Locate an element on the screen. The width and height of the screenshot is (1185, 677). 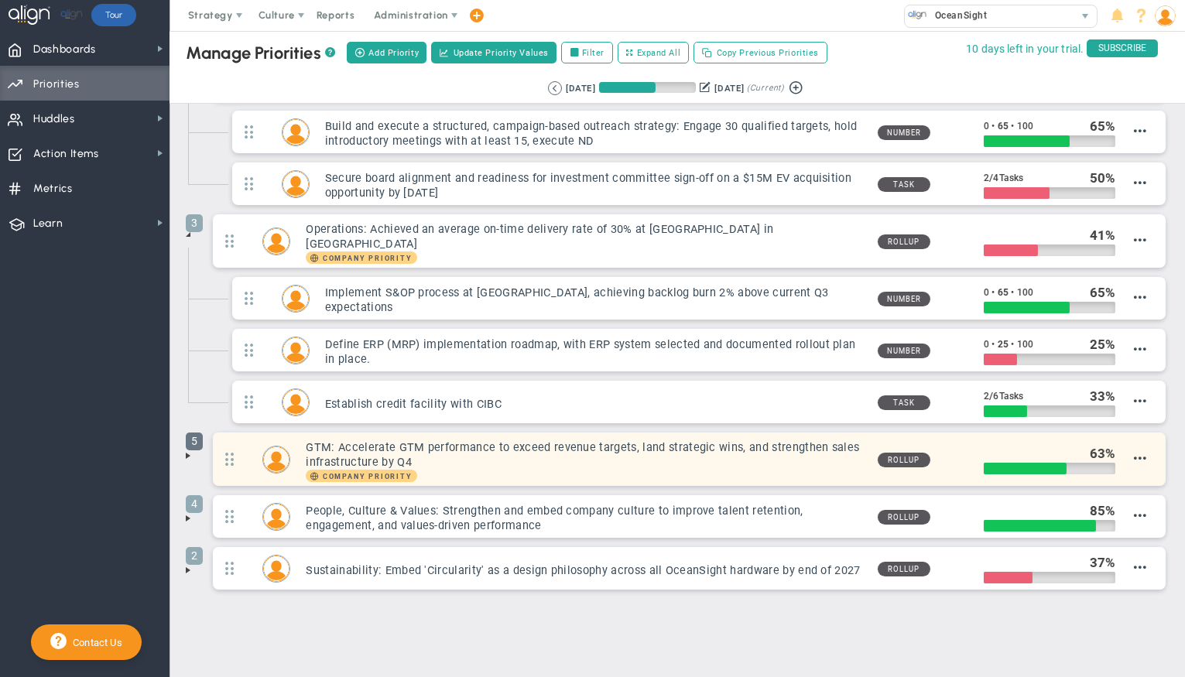
button: Update Priority Values is located at coordinates (494, 53).